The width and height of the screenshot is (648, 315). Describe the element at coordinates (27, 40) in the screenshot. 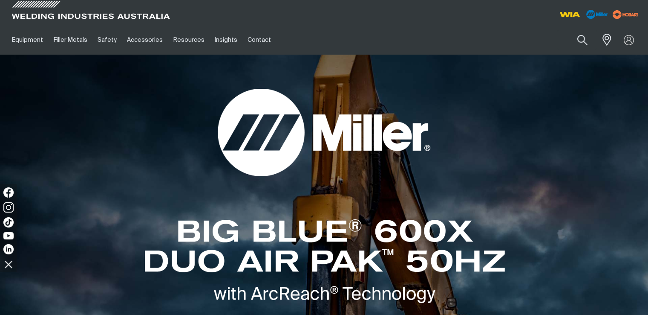

I see `a: Equipment` at that location.